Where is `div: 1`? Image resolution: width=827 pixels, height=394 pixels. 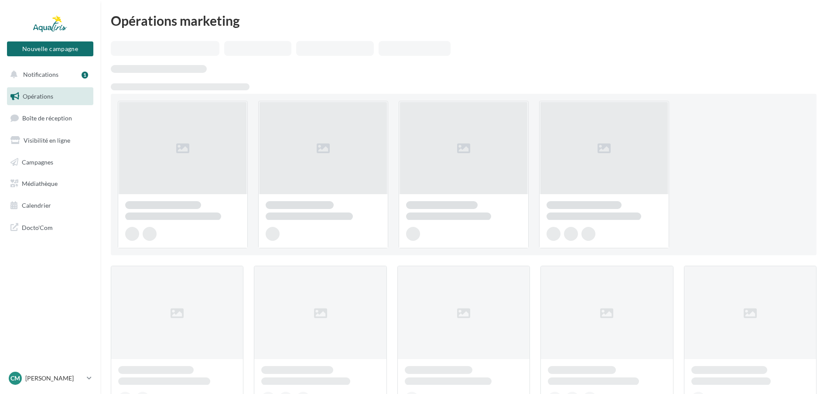
div: 1 is located at coordinates (85, 75).